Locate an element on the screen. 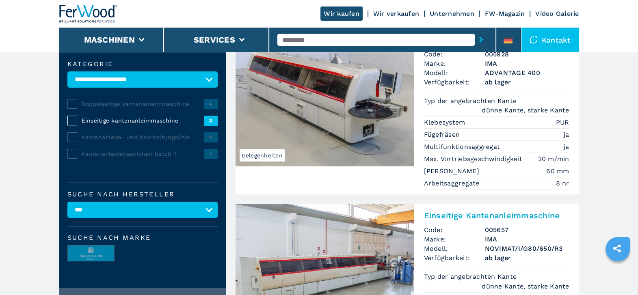 Image resolution: width=638 pixels, height=295 pixels. button: Services is located at coordinates (215, 40).